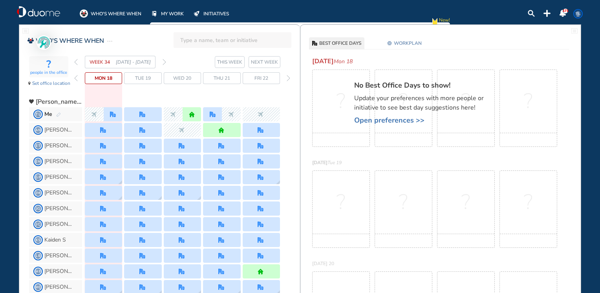 This screenshot has height=293, width=600. I want to click on div: day Fri, so click(261, 78).